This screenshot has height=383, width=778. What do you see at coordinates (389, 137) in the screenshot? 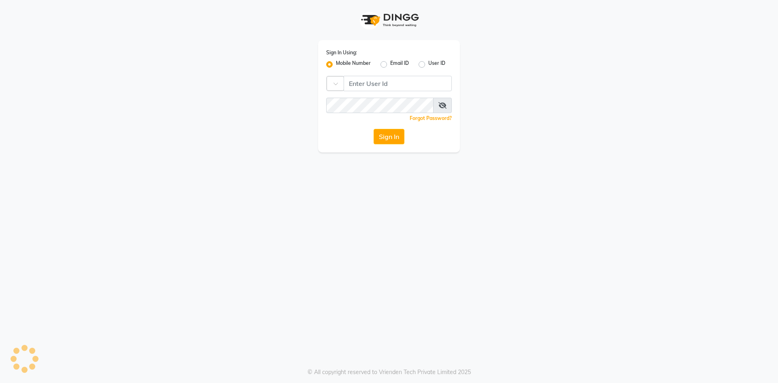
I see `button: Sign In` at bounding box center [389, 137].